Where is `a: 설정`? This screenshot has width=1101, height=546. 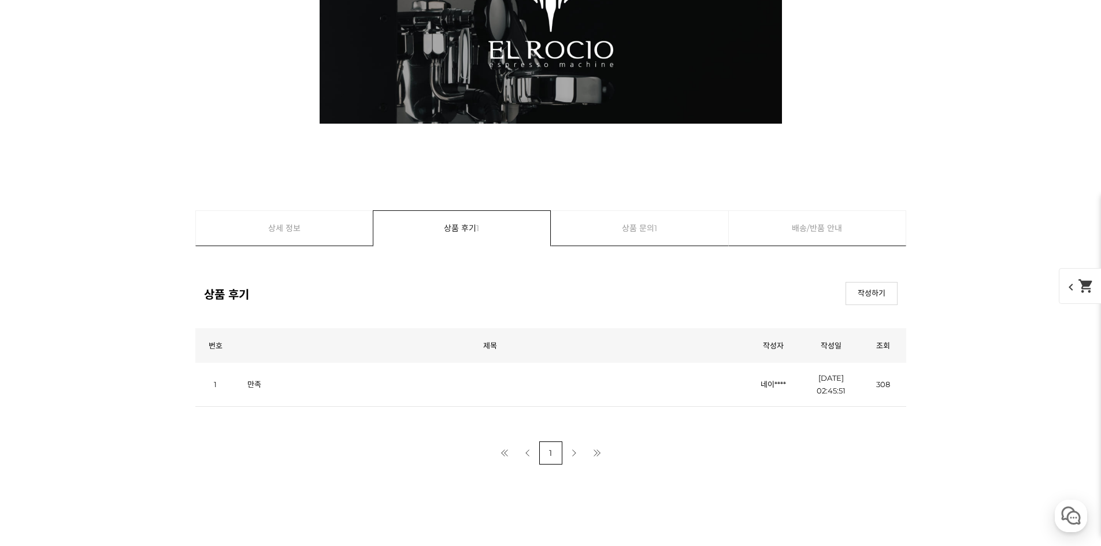 a: 설정 is located at coordinates (185, 381).